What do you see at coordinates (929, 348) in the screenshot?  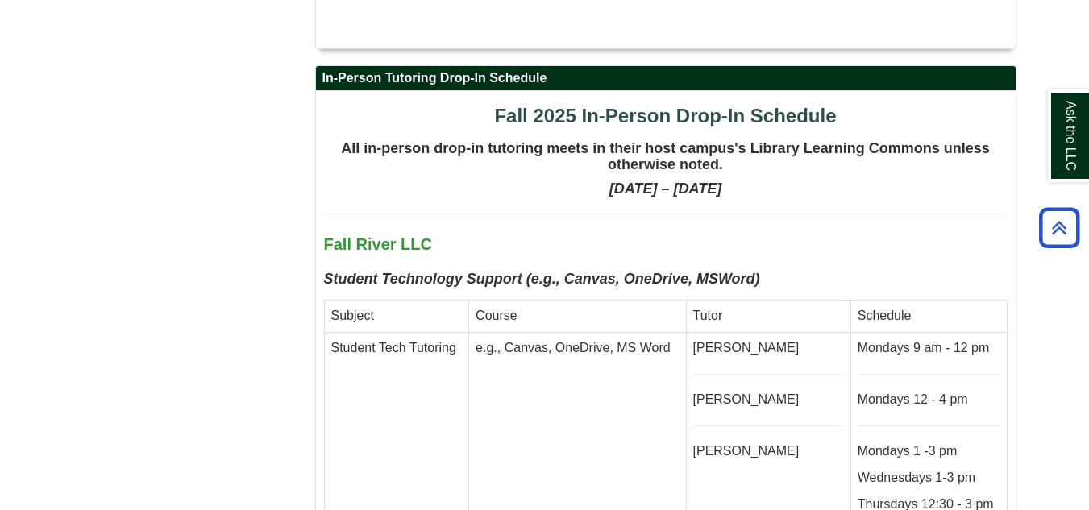 I see `p: Mondays 9 am - 12 pm` at bounding box center [929, 348].